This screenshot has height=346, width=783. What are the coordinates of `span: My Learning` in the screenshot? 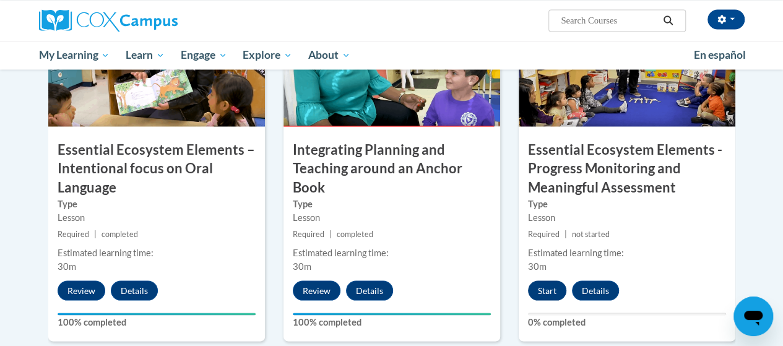 It's located at (74, 55).